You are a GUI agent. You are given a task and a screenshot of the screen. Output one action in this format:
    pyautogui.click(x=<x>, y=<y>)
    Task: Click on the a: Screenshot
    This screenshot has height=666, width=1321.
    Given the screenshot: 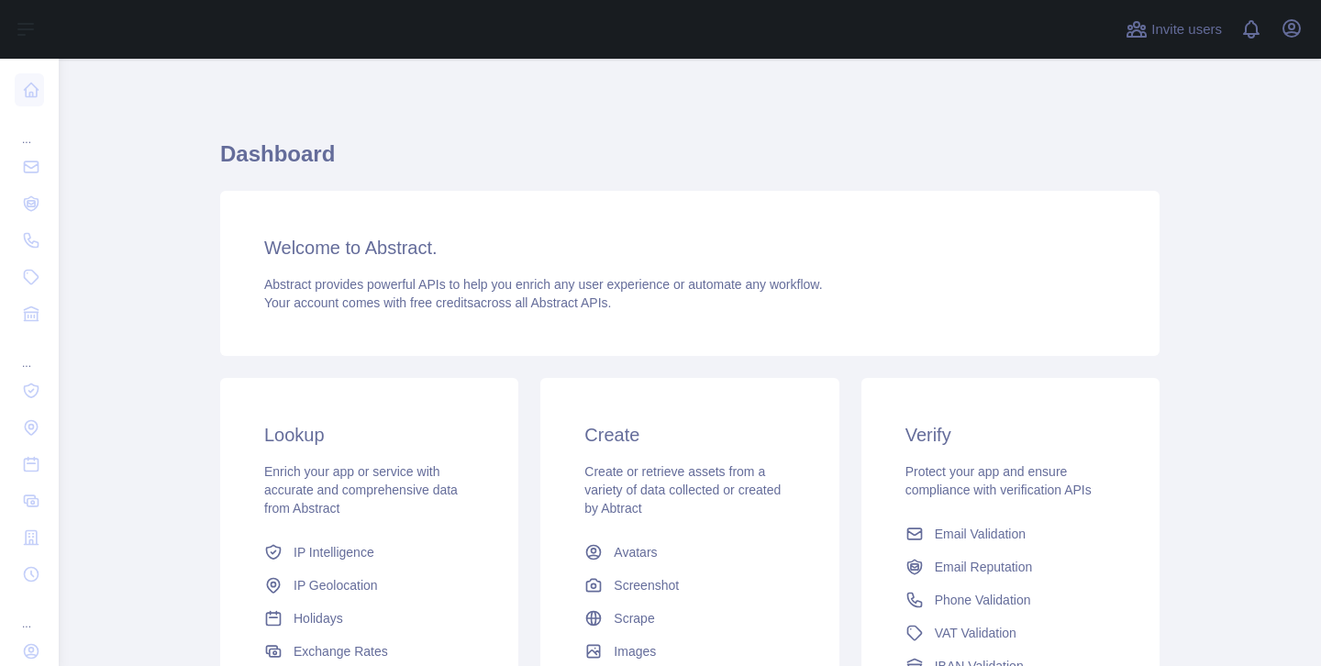 What is the action you would take?
    pyautogui.click(x=689, y=585)
    